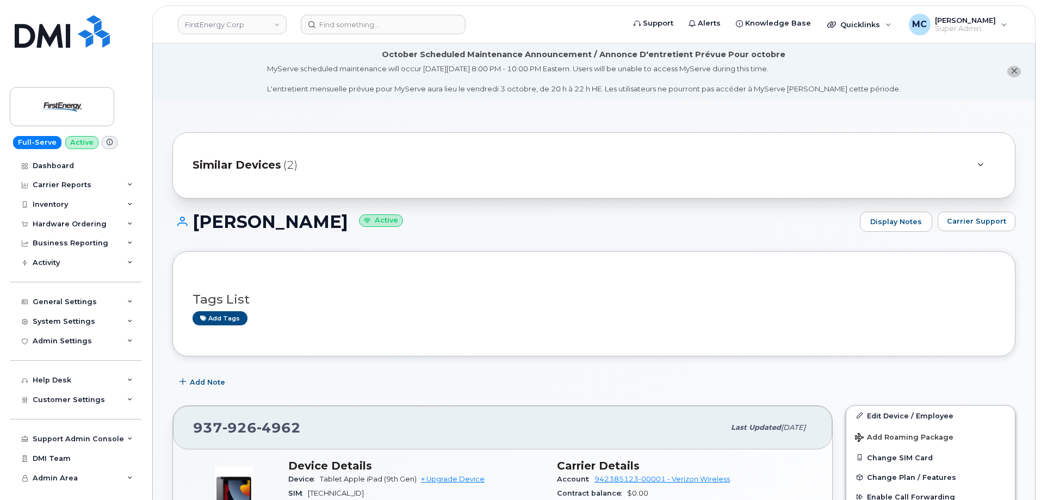 The width and height of the screenshot is (1041, 500). I want to click on span: Account, so click(576, 479).